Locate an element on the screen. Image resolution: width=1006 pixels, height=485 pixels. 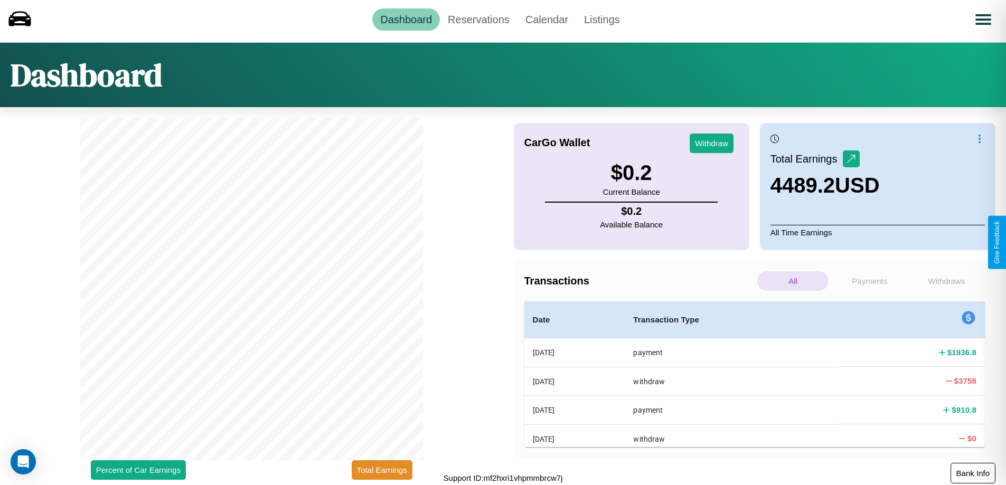
h4: $ 1936.8 is located at coordinates (962, 352).